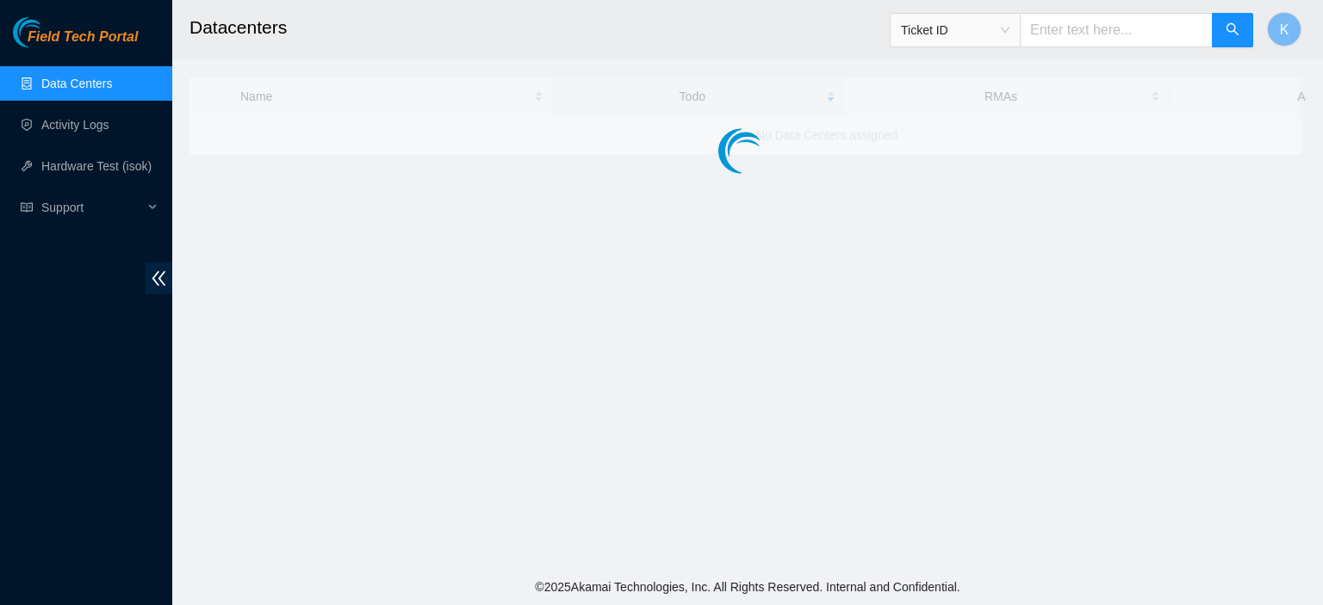 The image size is (1323, 605). What do you see at coordinates (1284, 29) in the screenshot?
I see `span: K` at bounding box center [1284, 29].